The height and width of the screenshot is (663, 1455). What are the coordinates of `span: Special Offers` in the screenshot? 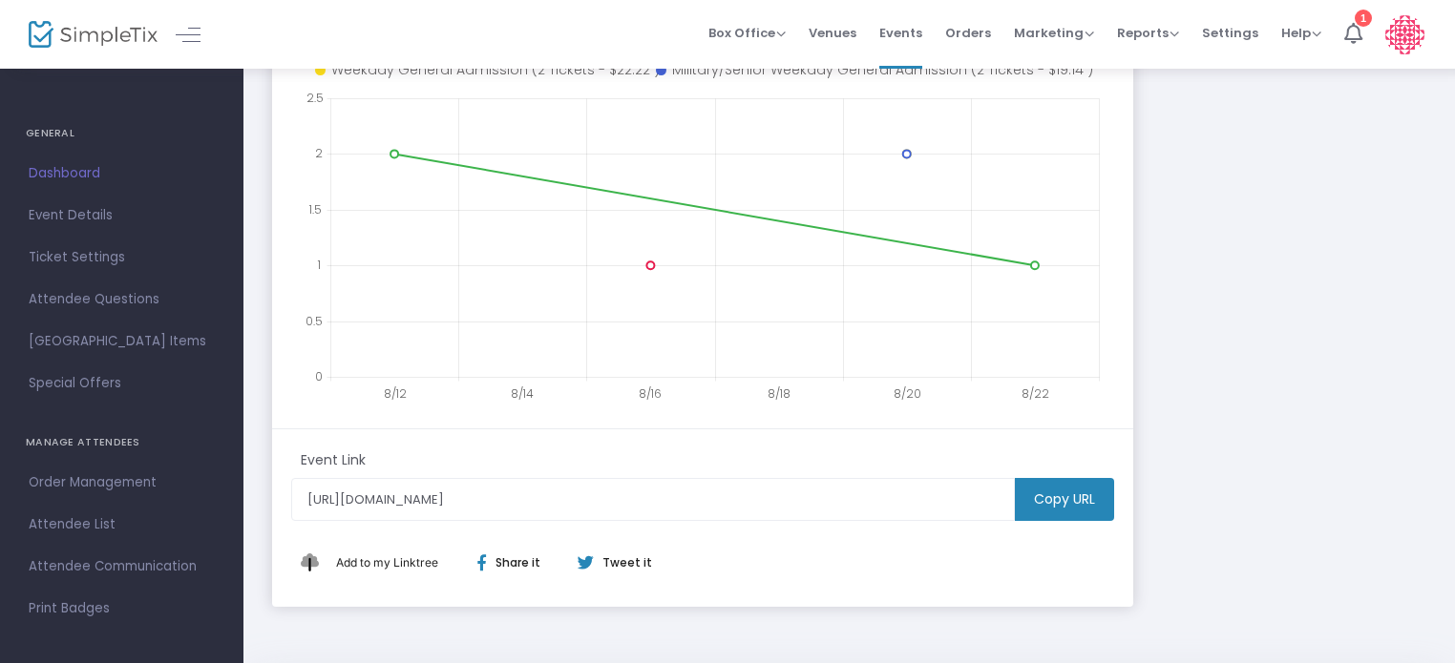 It's located at (121, 384).